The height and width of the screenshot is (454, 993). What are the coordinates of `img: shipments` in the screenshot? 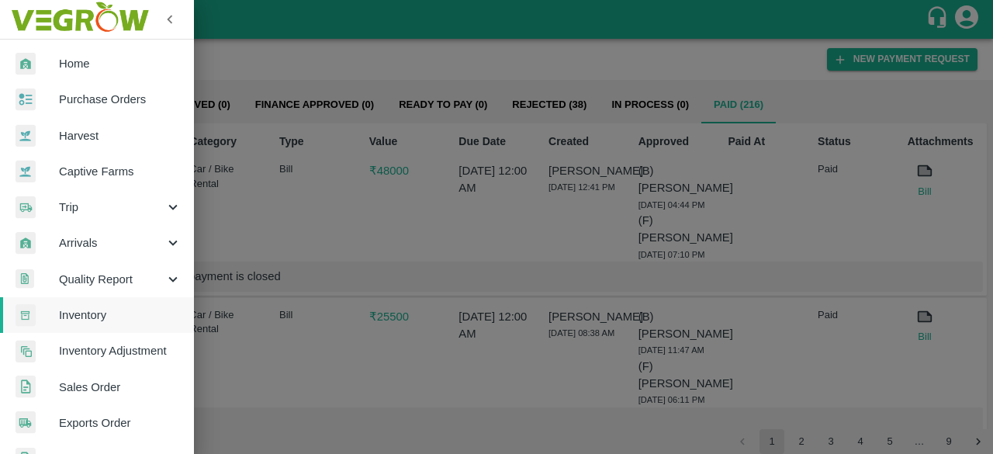 It's located at (26, 422).